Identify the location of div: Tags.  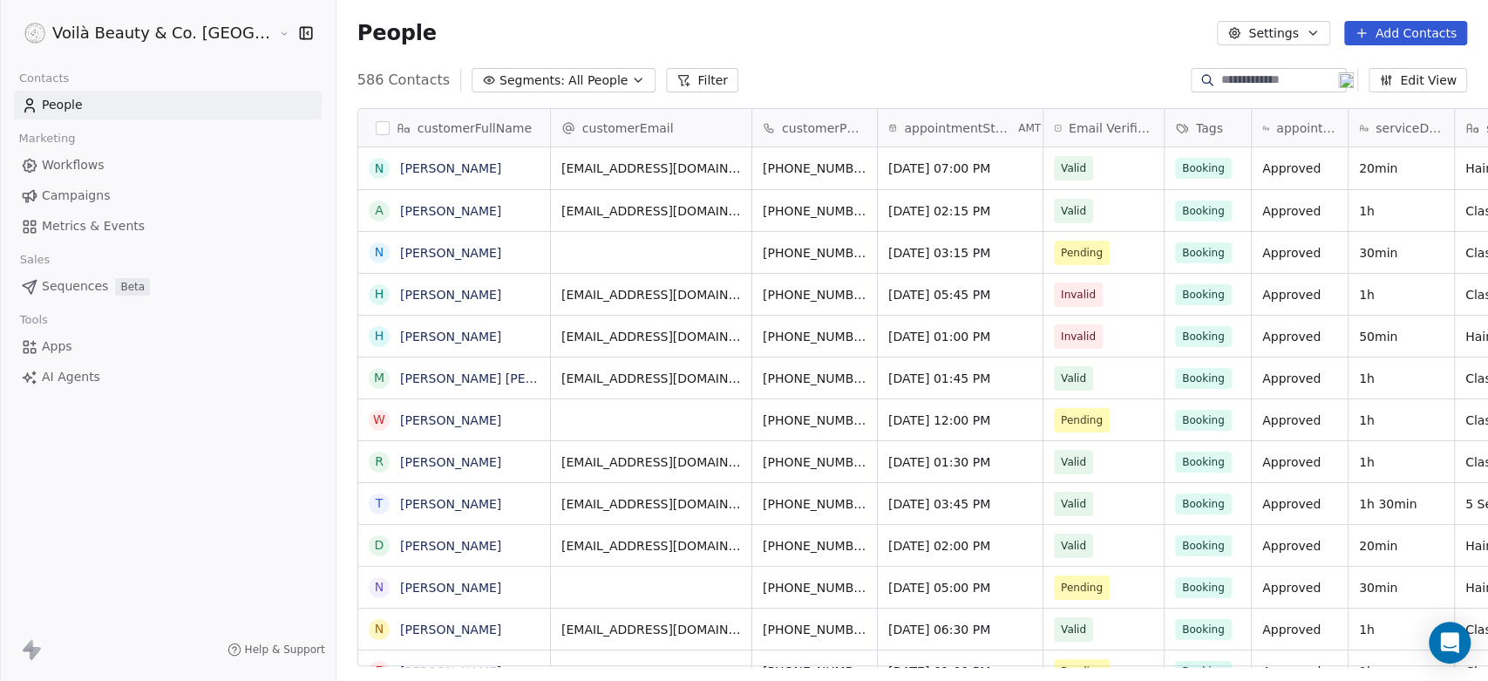
(1207, 127).